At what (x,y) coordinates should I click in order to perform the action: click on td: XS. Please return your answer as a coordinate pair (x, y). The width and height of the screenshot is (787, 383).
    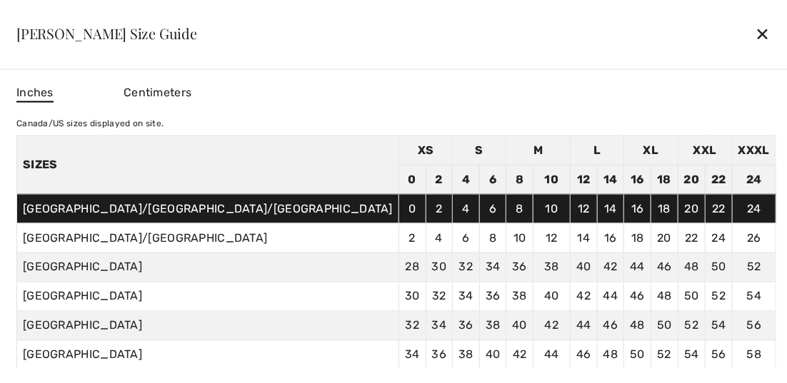
    Looking at the image, I should click on (425, 150).